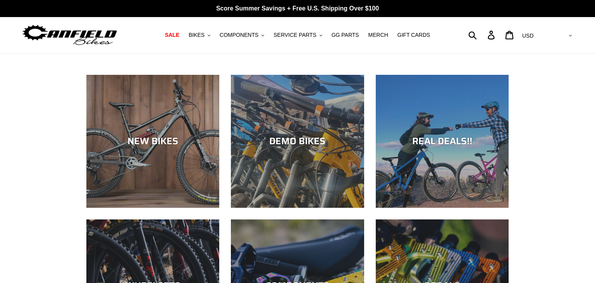 The width and height of the screenshot is (595, 283). What do you see at coordinates (70, 35) in the screenshot?
I see `img: Canfield Bikes` at bounding box center [70, 35].